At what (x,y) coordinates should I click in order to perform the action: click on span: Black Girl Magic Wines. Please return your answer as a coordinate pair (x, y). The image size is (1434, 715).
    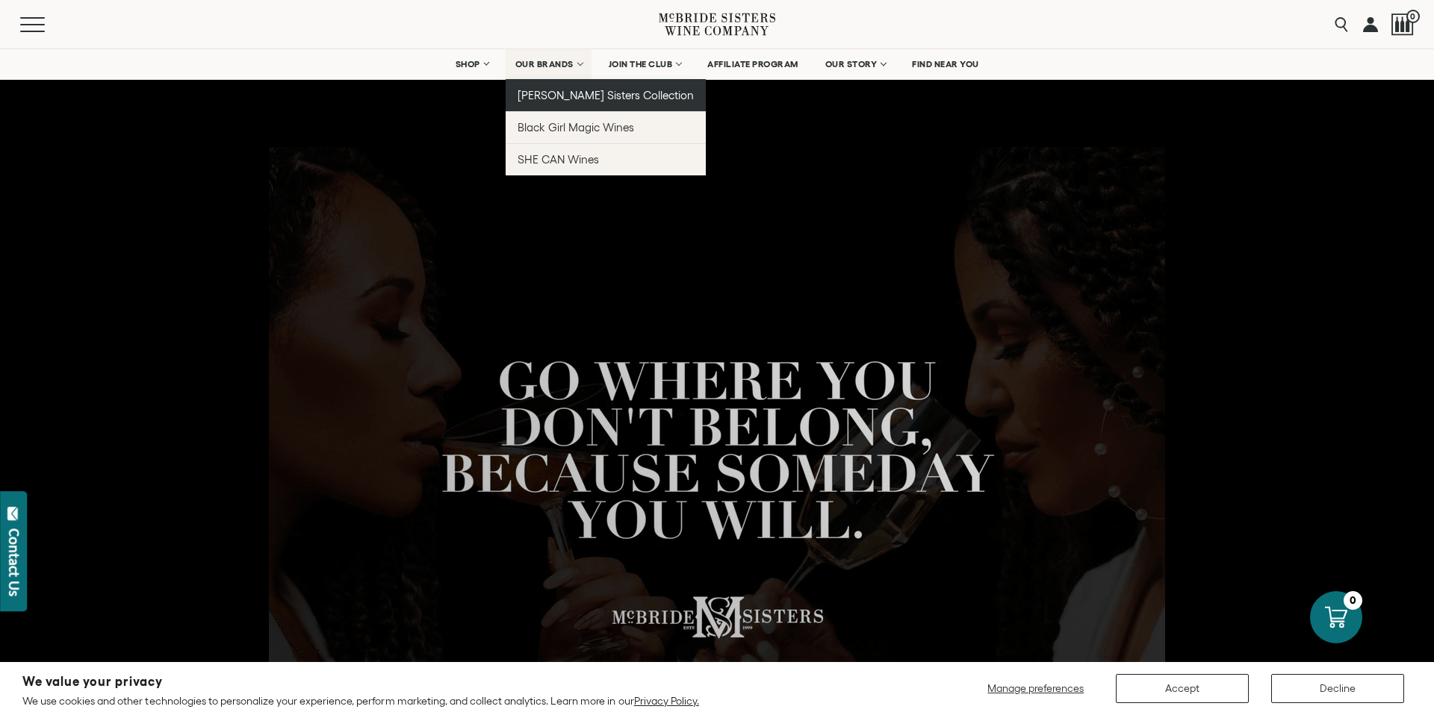
    Looking at the image, I should click on (576, 127).